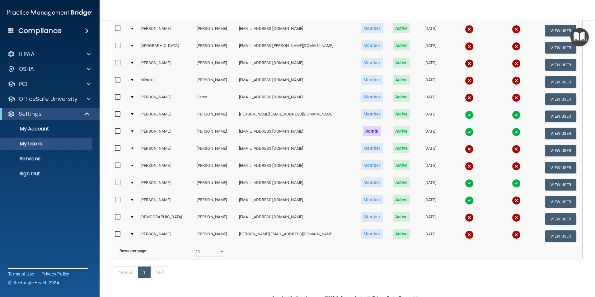 The width and height of the screenshot is (595, 297). Describe the element at coordinates (160, 272) in the screenshot. I see `a: Next` at that location.